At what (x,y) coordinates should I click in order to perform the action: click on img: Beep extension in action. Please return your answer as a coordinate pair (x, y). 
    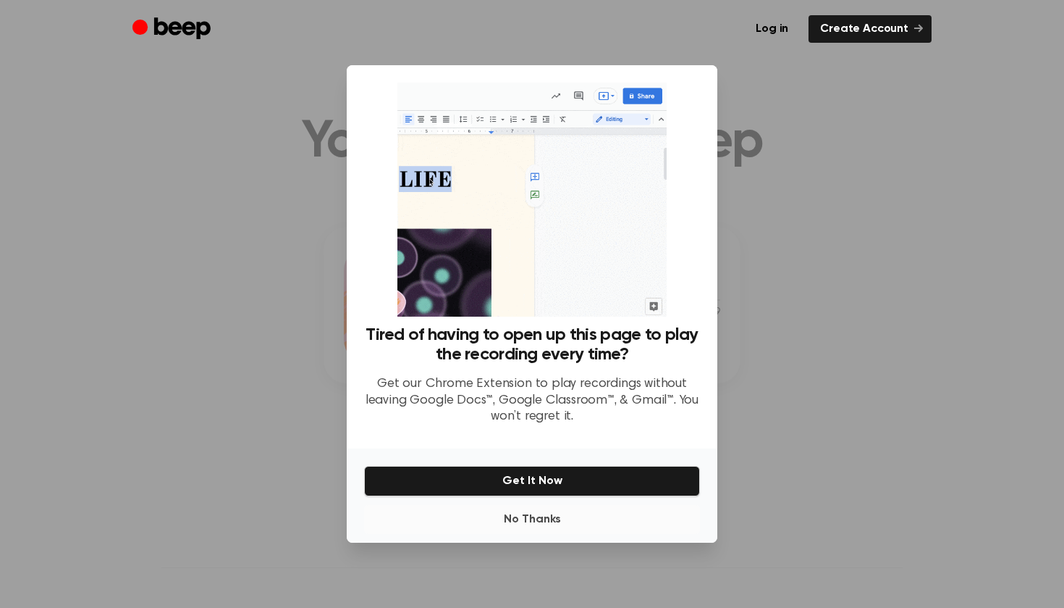
    Looking at the image, I should click on (532, 199).